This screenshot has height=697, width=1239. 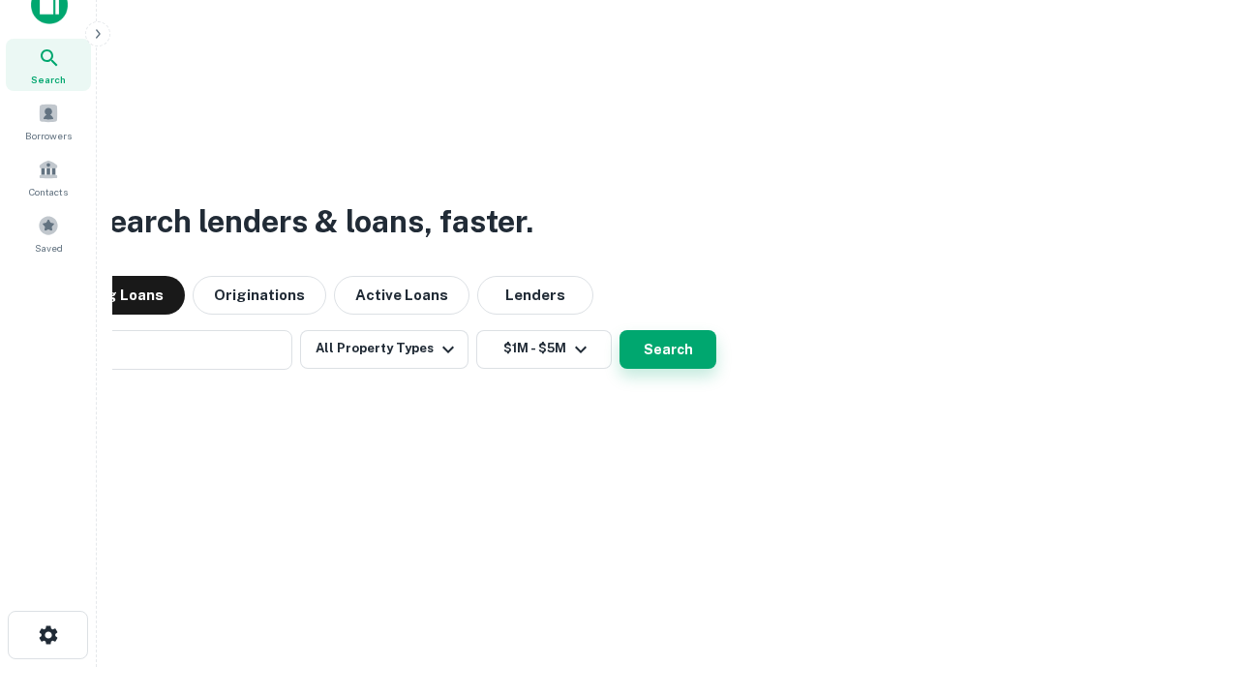 I want to click on span: Search, so click(x=48, y=79).